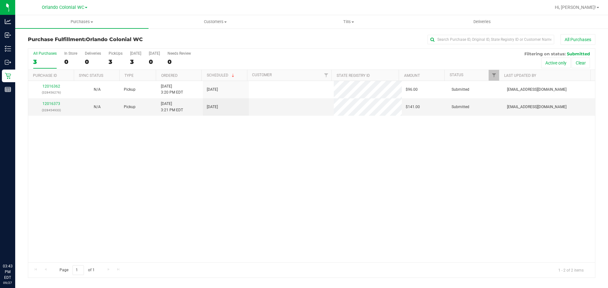  What do you see at coordinates (262, 75) in the screenshot?
I see `a: Customer` at bounding box center [262, 75].